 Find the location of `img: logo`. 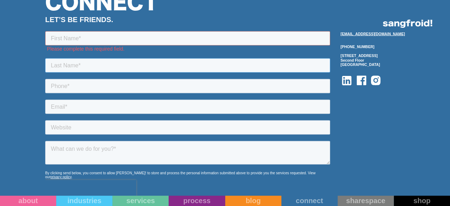

img: logo is located at coordinates (408, 23).